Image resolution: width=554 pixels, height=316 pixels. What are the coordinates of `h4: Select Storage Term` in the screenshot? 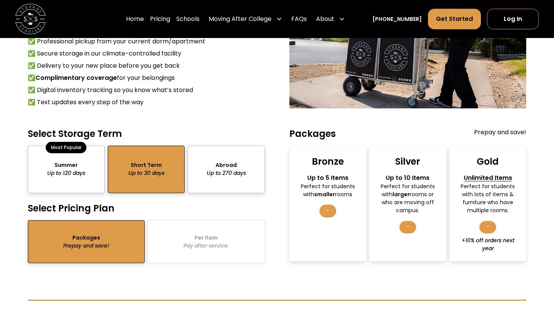 It's located at (146, 134).